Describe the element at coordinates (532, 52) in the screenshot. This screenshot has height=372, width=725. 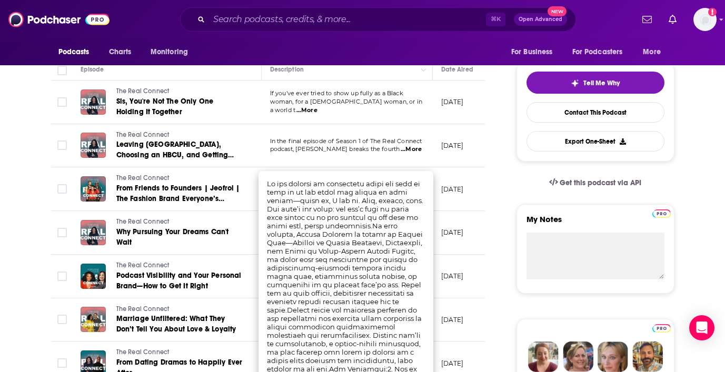
I see `span: For Business` at that location.